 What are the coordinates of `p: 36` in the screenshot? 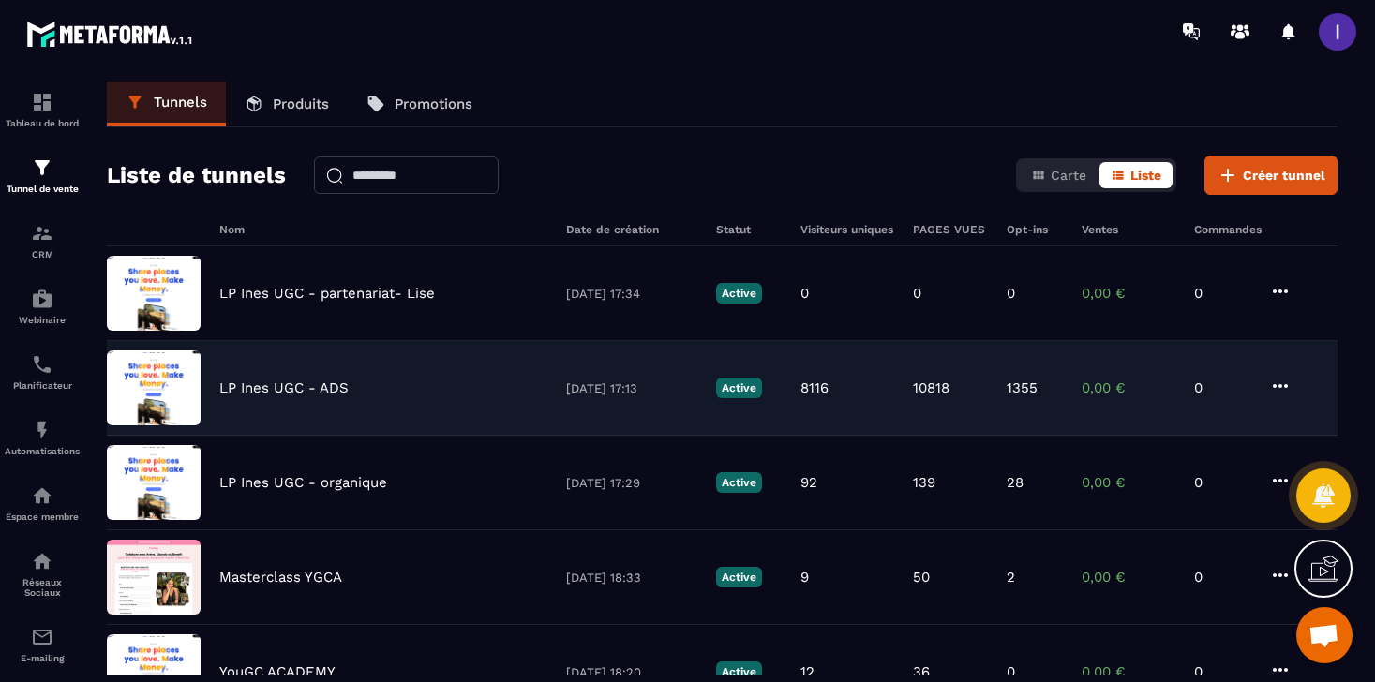 It's located at (922, 672).